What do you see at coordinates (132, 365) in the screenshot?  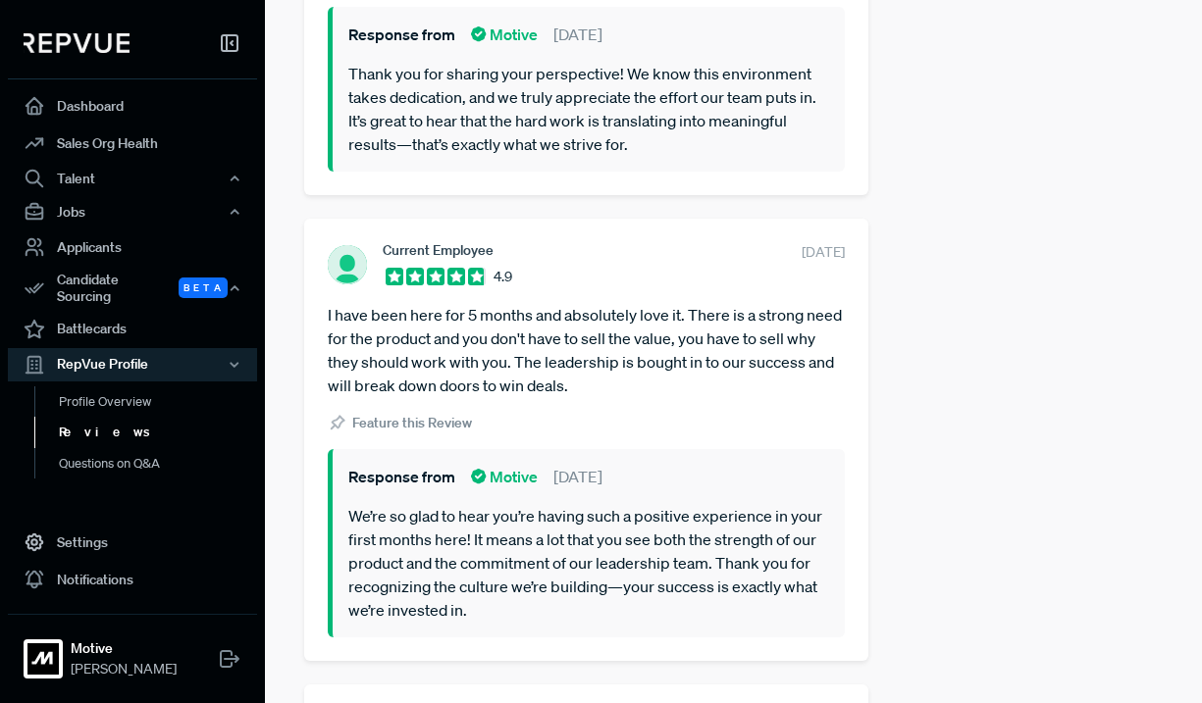 I see `div: RepVue Profile` at bounding box center [132, 365].